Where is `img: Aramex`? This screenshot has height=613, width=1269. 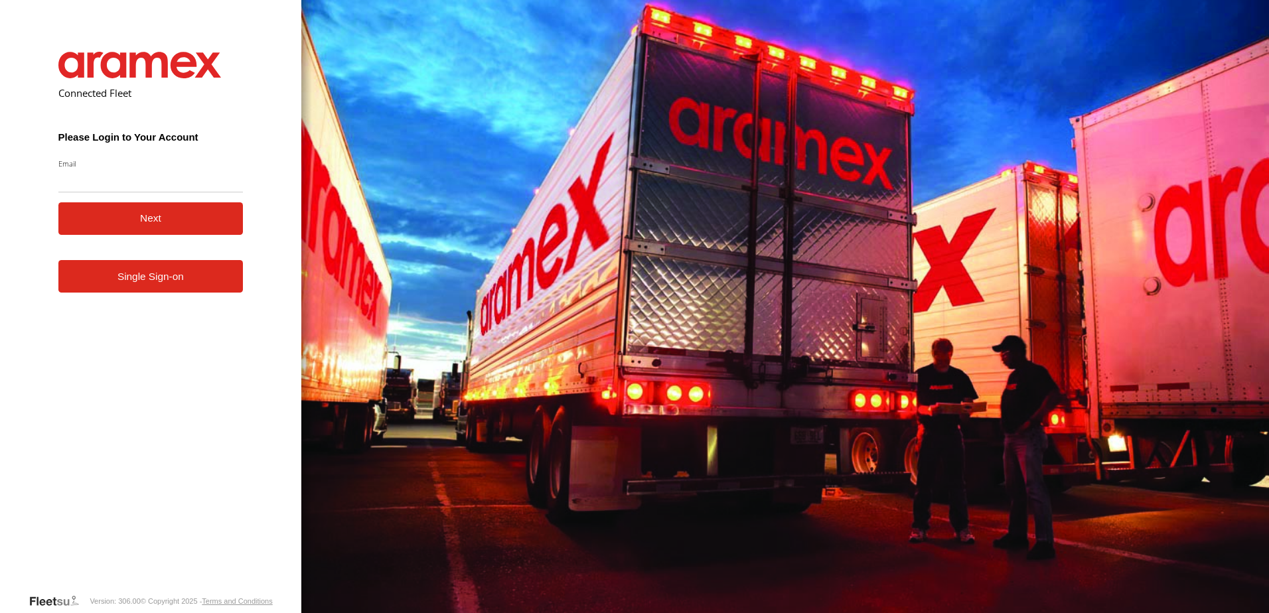
img: Aramex is located at coordinates (140, 65).